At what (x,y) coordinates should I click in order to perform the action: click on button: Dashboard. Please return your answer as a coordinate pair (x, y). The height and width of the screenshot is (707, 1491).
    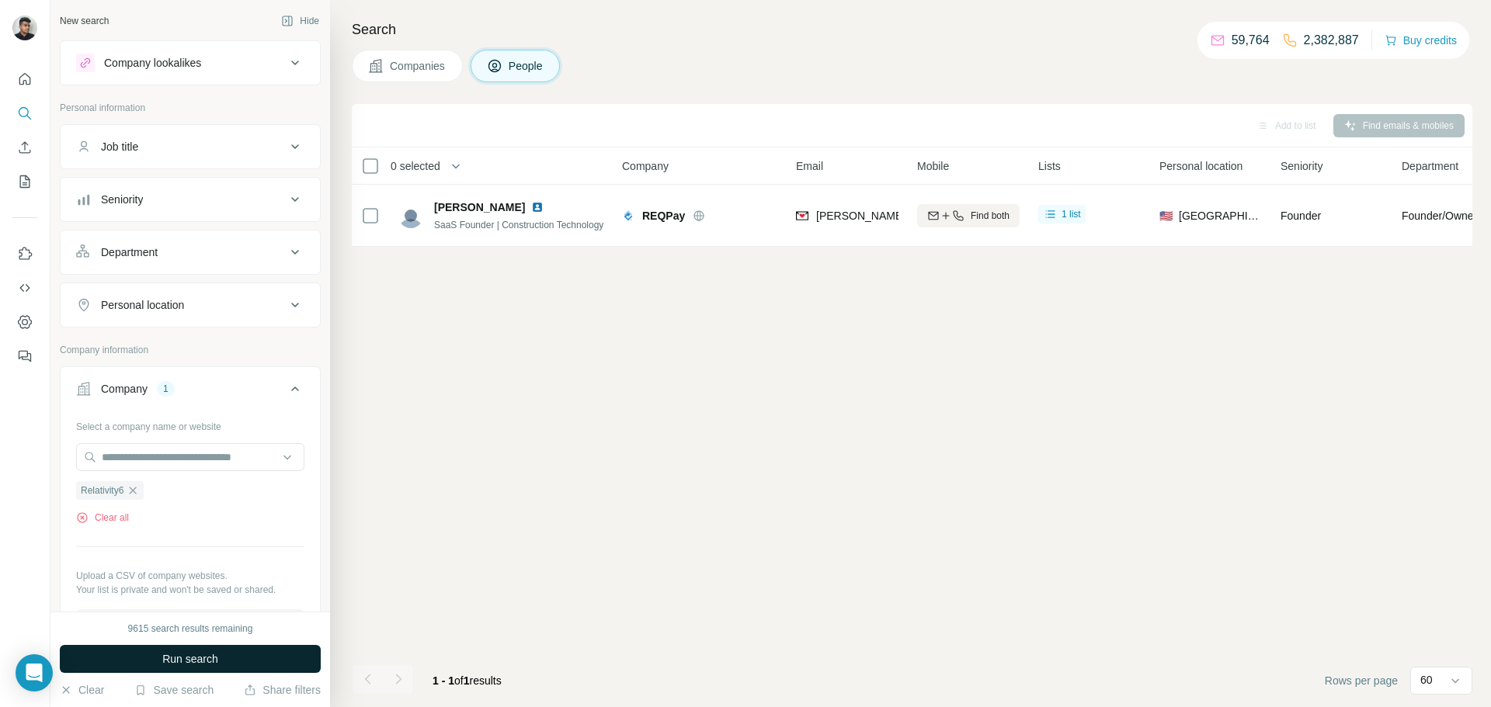
    Looking at the image, I should click on (25, 322).